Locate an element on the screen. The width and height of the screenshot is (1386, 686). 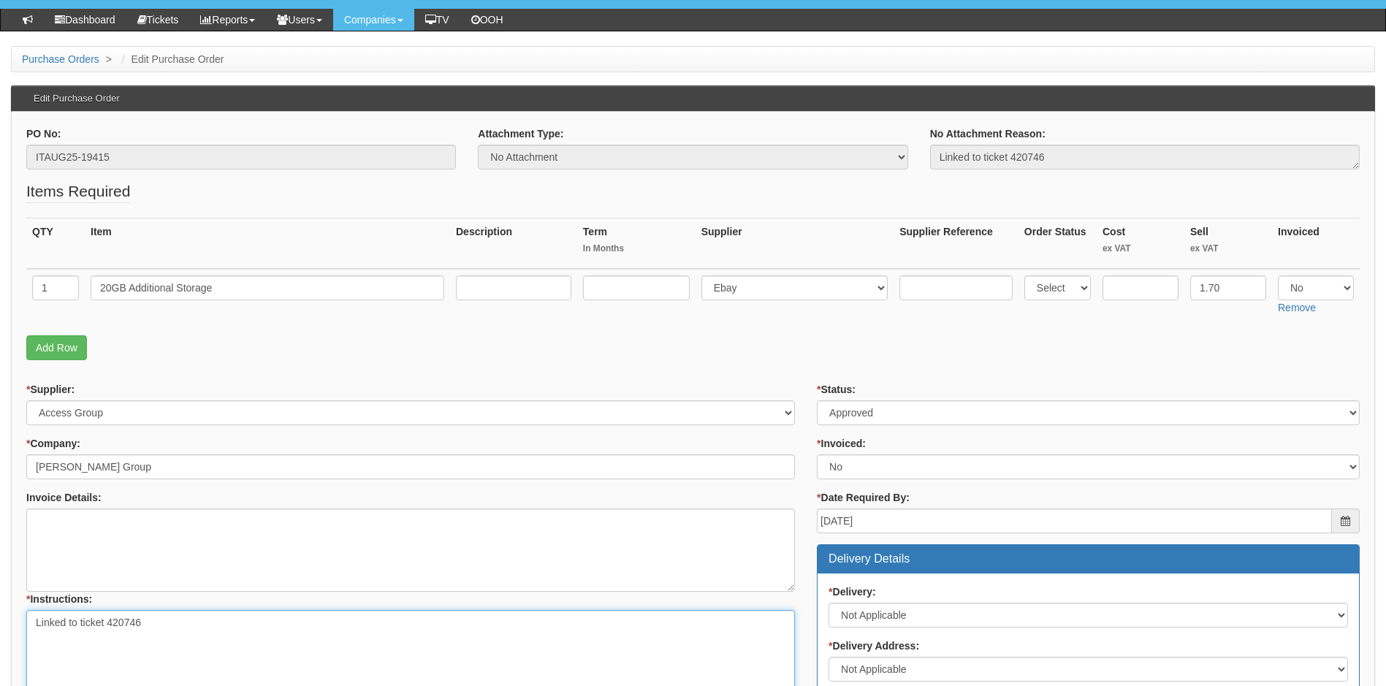
label: Company: is located at coordinates (53, 443).